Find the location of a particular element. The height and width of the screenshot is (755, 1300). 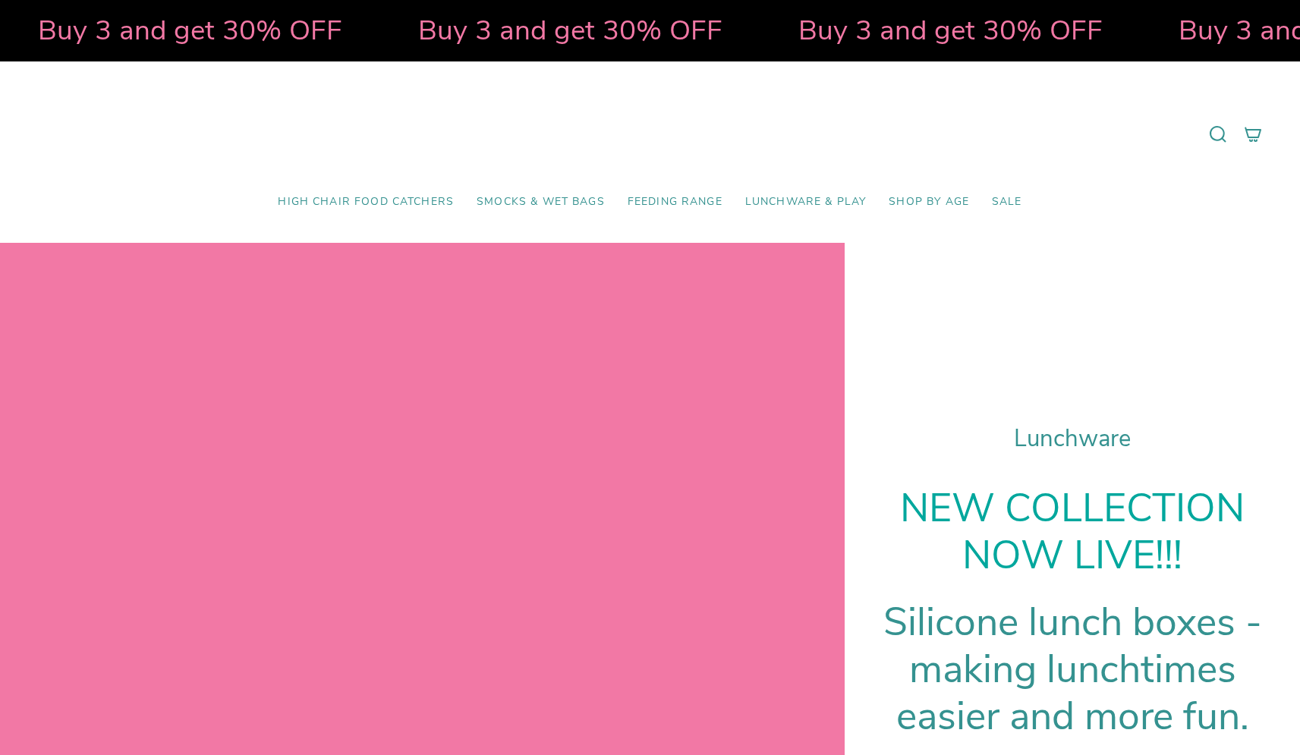

a: SALE is located at coordinates (1007, 202).